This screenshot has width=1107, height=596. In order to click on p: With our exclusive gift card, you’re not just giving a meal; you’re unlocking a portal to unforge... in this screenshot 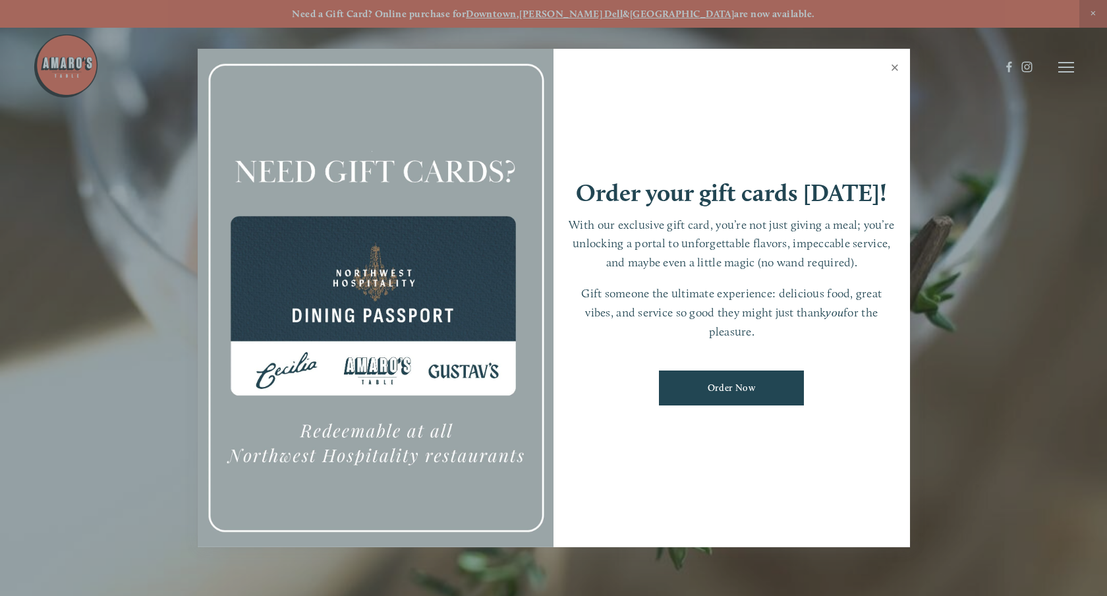, I will do `click(732, 244)`.